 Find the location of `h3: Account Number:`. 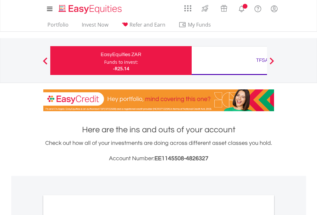

h3: Account Number: is located at coordinates (159, 159).